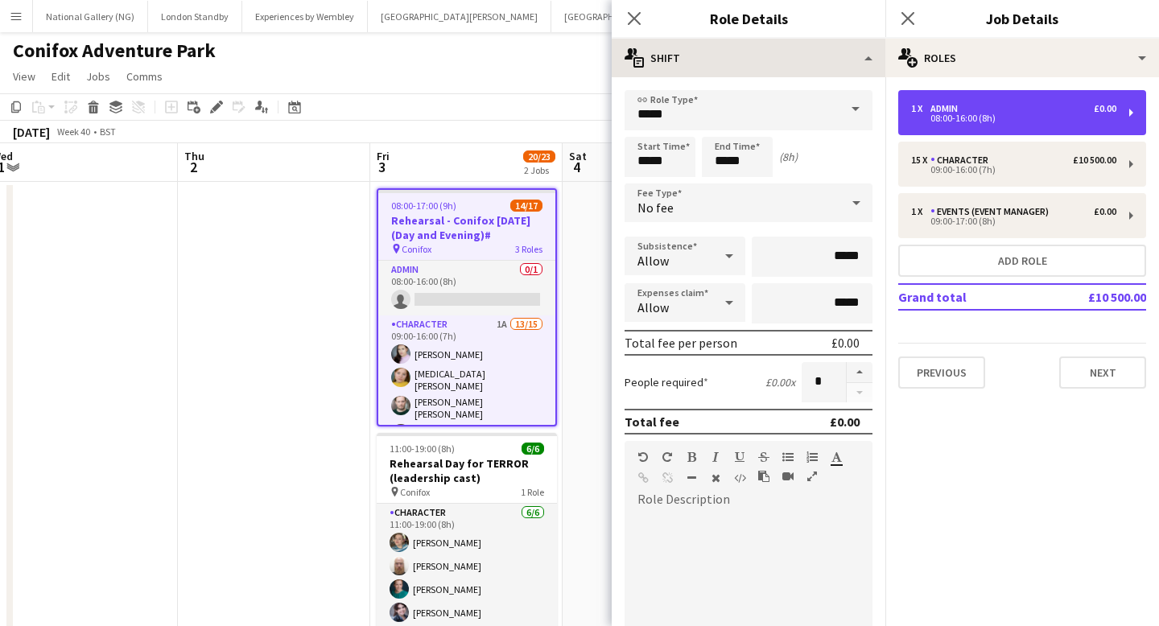 Image resolution: width=1159 pixels, height=626 pixels. I want to click on a: Edit, so click(60, 76).